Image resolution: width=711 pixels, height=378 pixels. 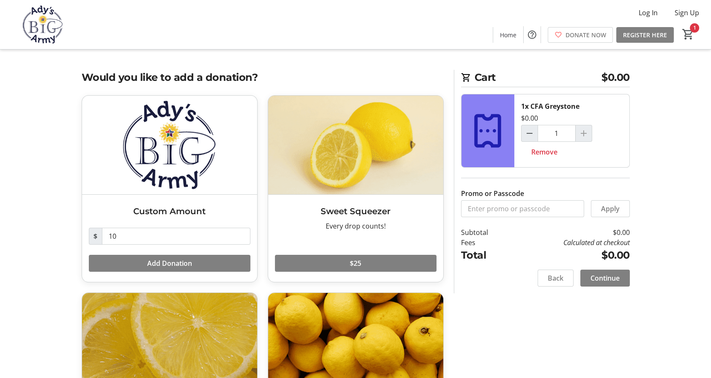 I want to click on input: Donation Amount, so click(x=176, y=236).